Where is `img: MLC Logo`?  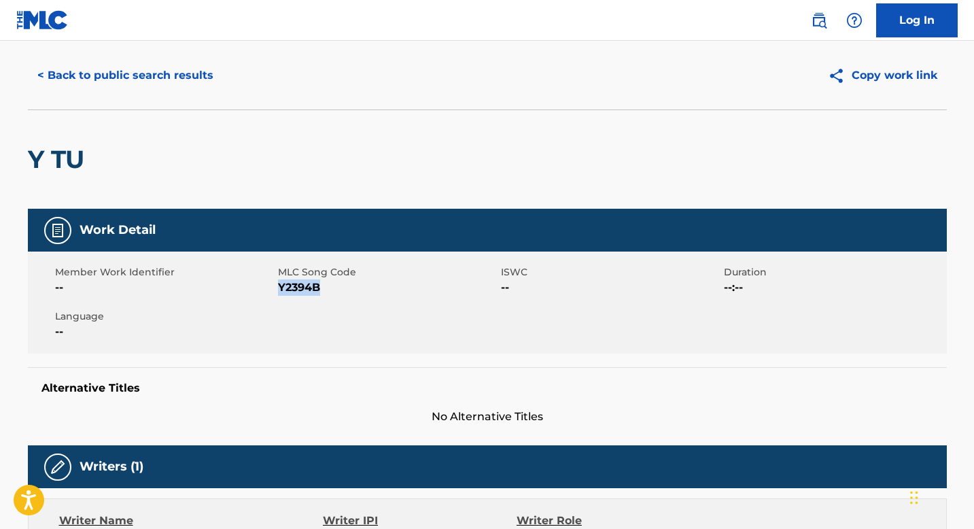
img: MLC Logo is located at coordinates (42, 20).